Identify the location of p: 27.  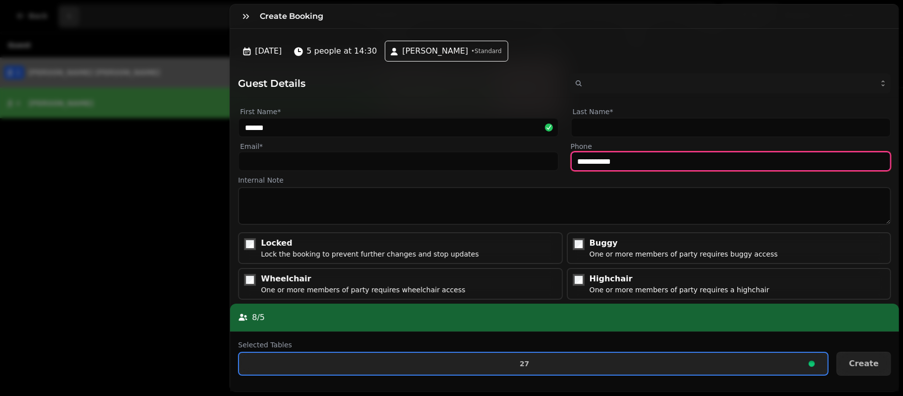
(524, 363).